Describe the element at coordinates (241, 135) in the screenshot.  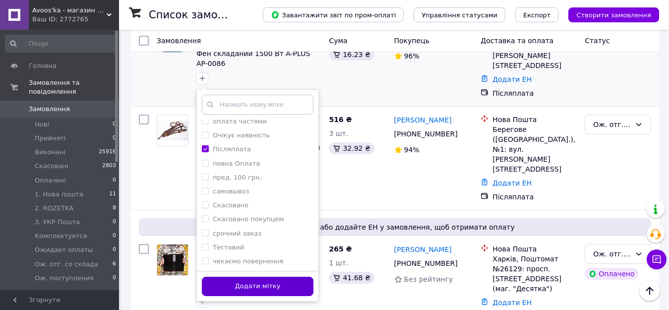
I see `label: Очікує наявність` at that location.